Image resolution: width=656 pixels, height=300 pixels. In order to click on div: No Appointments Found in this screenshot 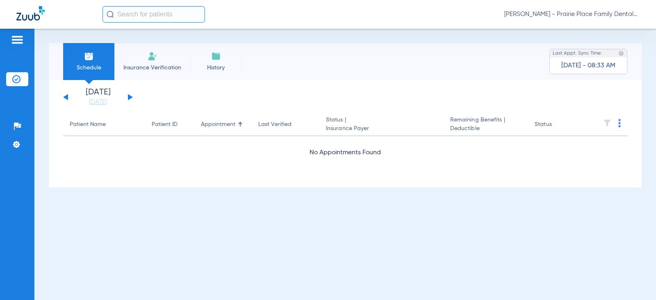, I will do `click(345, 153)`.